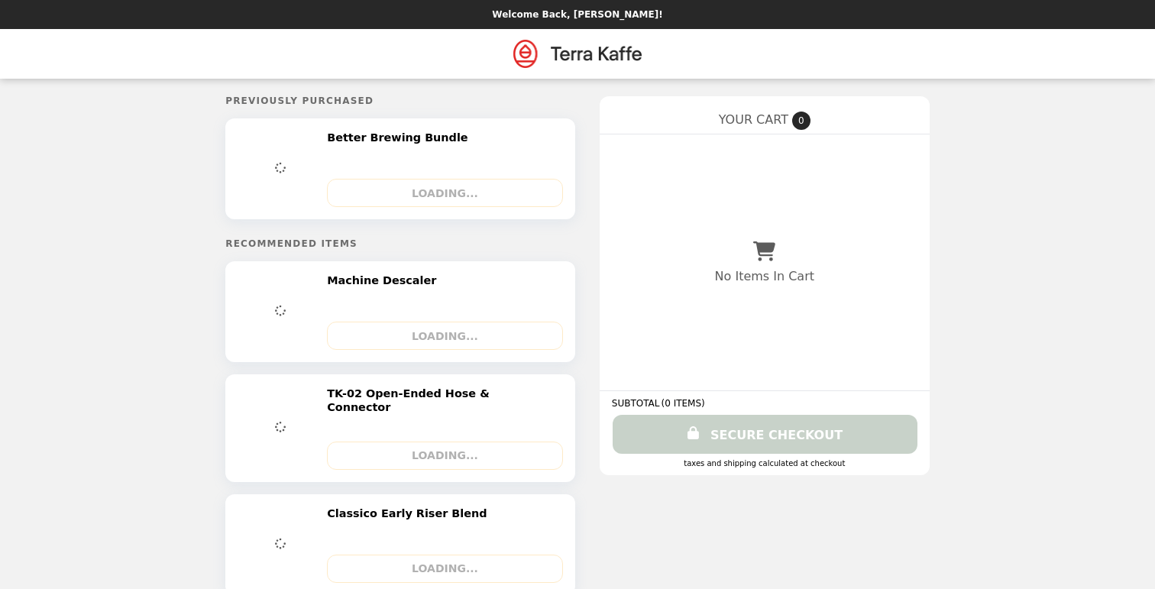  I want to click on h2: Machine Descaler, so click(384, 280).